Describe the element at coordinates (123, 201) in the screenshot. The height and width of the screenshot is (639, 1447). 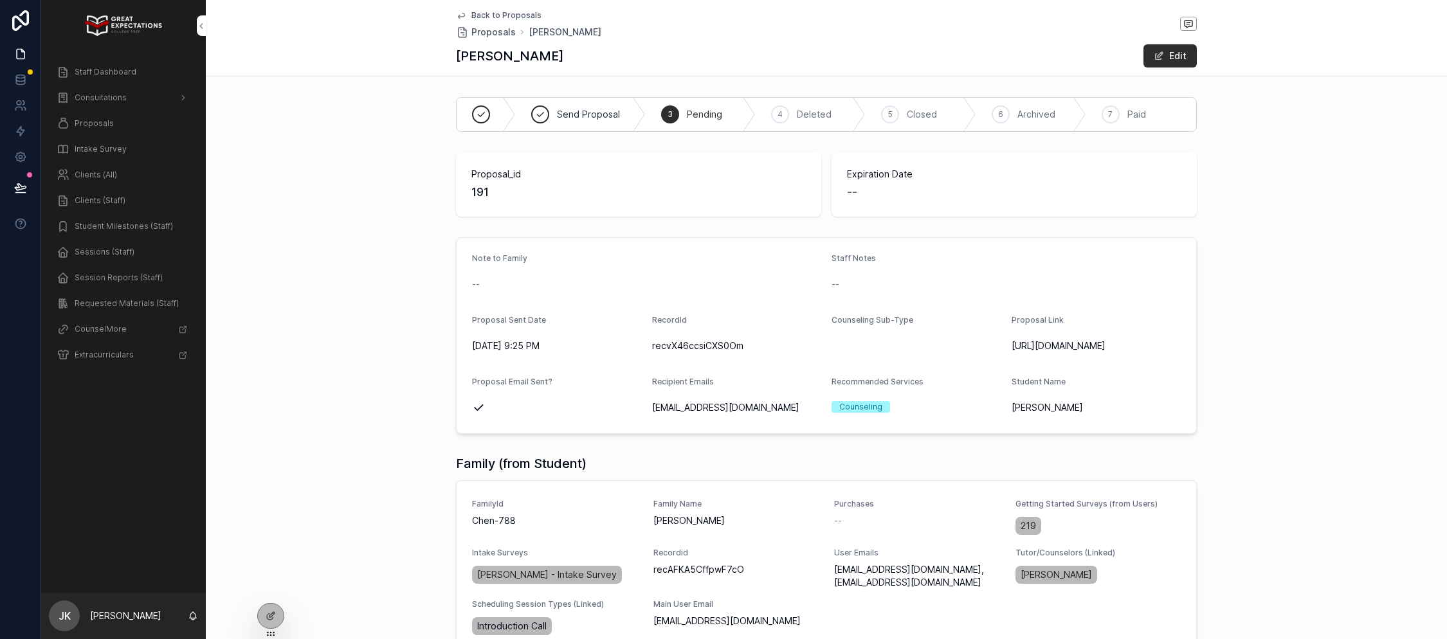
I see `a: Clients (Staff)` at that location.